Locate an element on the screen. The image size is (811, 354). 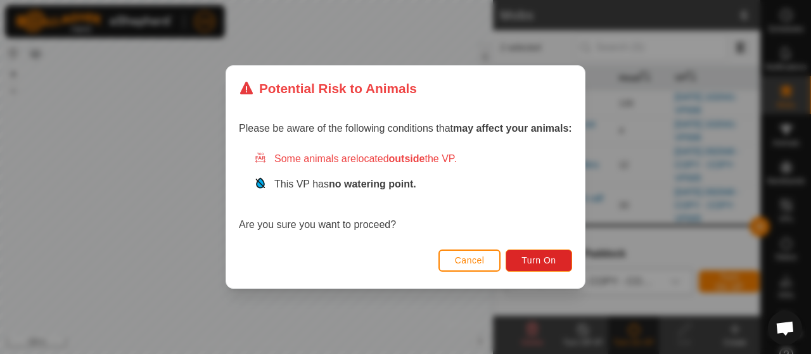
button: Cancel is located at coordinates (470, 261).